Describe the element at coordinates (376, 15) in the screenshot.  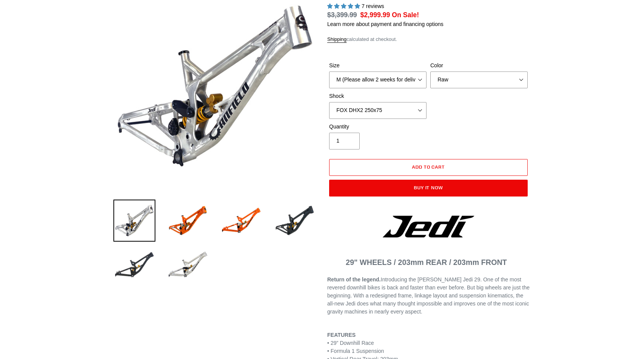
I see `span: $2,999.99` at that location.